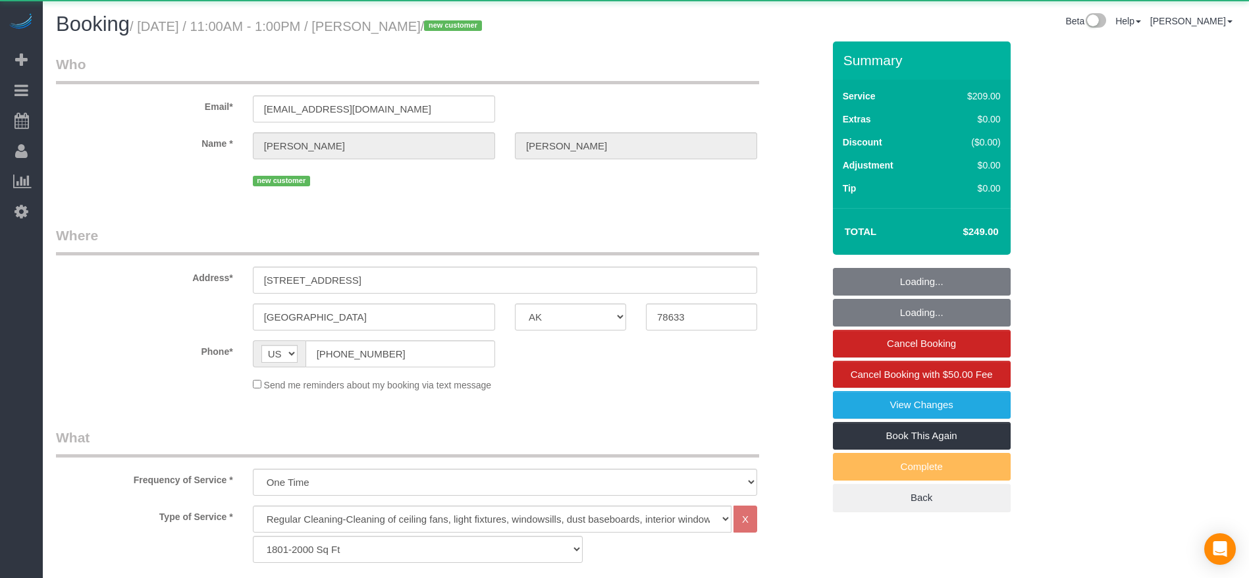 The image size is (1249, 578). Describe the element at coordinates (144, 349) in the screenshot. I see `label: Phone*` at that location.